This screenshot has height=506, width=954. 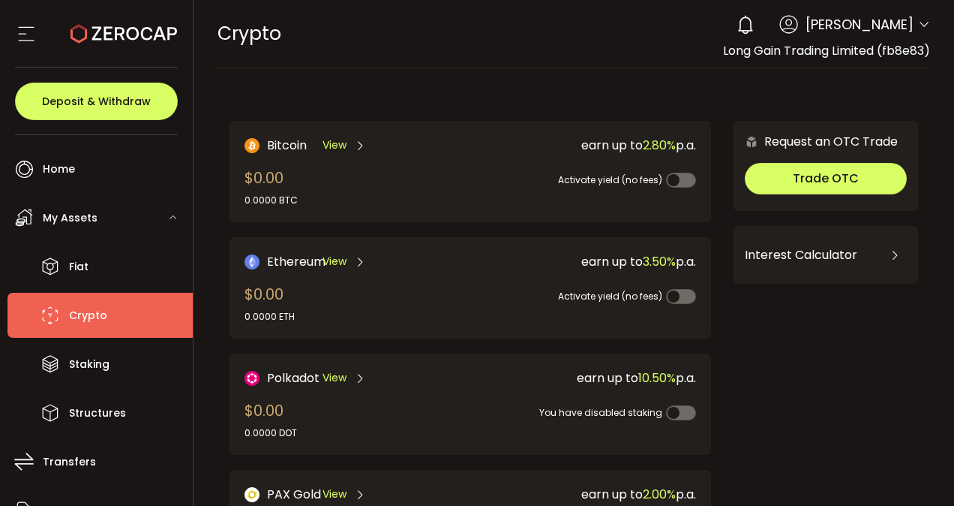 What do you see at coordinates (826, 179) in the screenshot?
I see `button: Trade OTC` at bounding box center [826, 179].